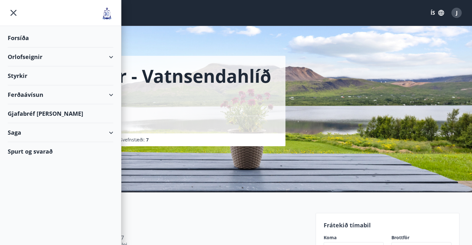  I want to click on div: Forsíða, so click(60, 38).